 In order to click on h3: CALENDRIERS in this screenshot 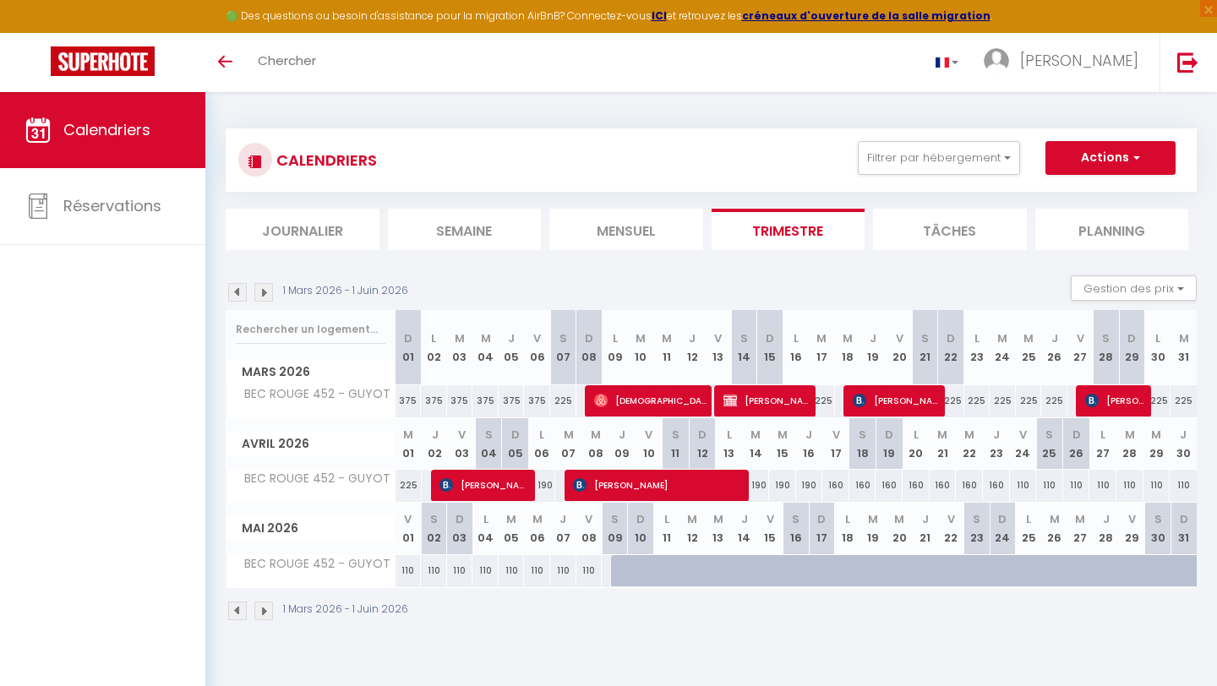, I will do `click(325, 160)`.